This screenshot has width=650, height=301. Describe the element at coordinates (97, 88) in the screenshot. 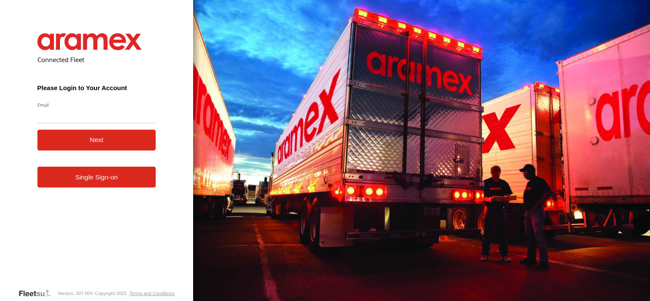

I see `h3: Please Login to Your Account` at that location.